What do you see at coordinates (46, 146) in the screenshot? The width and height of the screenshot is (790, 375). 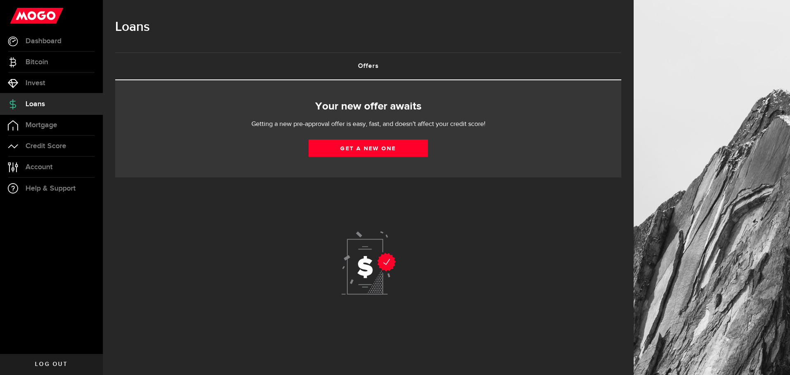 I see `span: Credit Score` at bounding box center [46, 146].